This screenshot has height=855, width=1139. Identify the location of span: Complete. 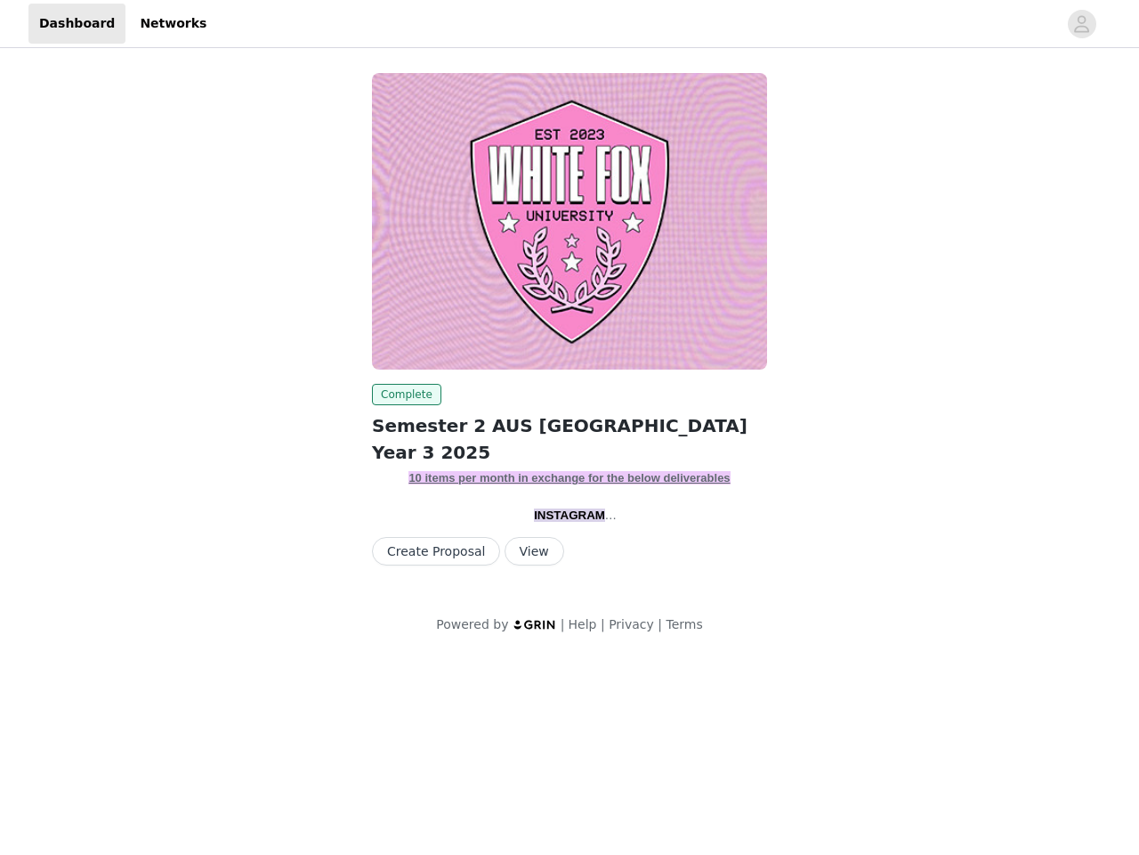
(407, 394).